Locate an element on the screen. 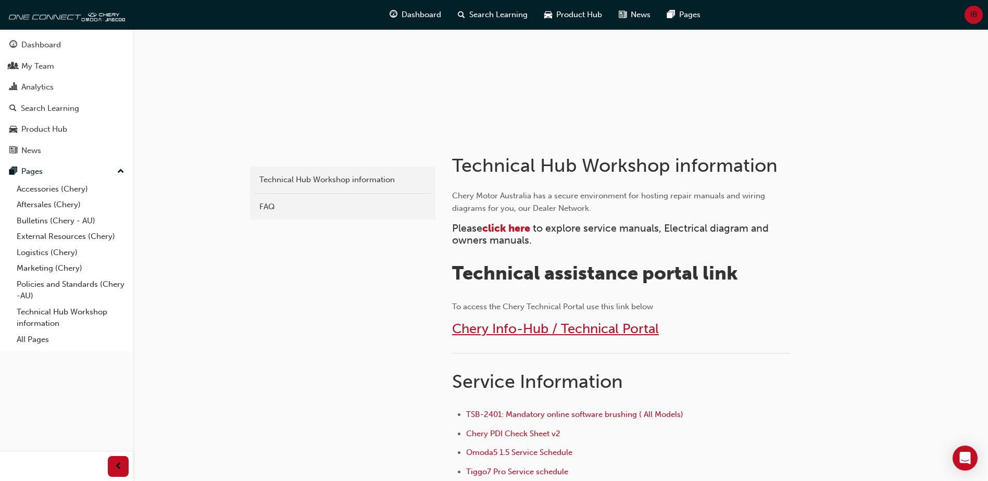  a: search-iconSearch Learning is located at coordinates (493, 15).